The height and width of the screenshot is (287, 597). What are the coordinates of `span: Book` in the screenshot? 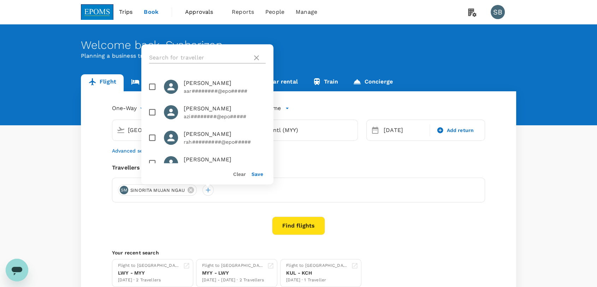 It's located at (151, 12).